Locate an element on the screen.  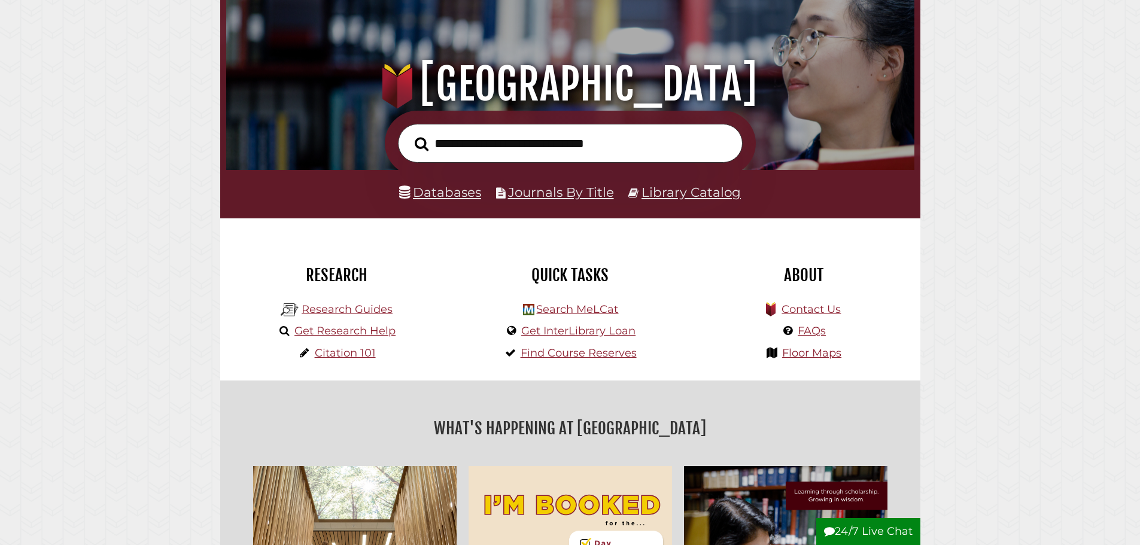
a: Contact Us is located at coordinates (811, 309).